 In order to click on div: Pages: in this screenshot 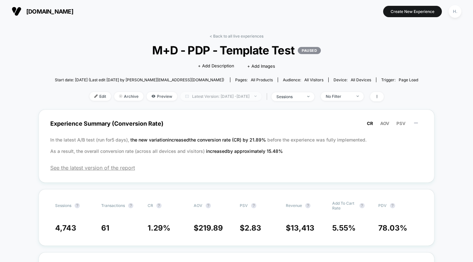, I will do `click(254, 80)`.